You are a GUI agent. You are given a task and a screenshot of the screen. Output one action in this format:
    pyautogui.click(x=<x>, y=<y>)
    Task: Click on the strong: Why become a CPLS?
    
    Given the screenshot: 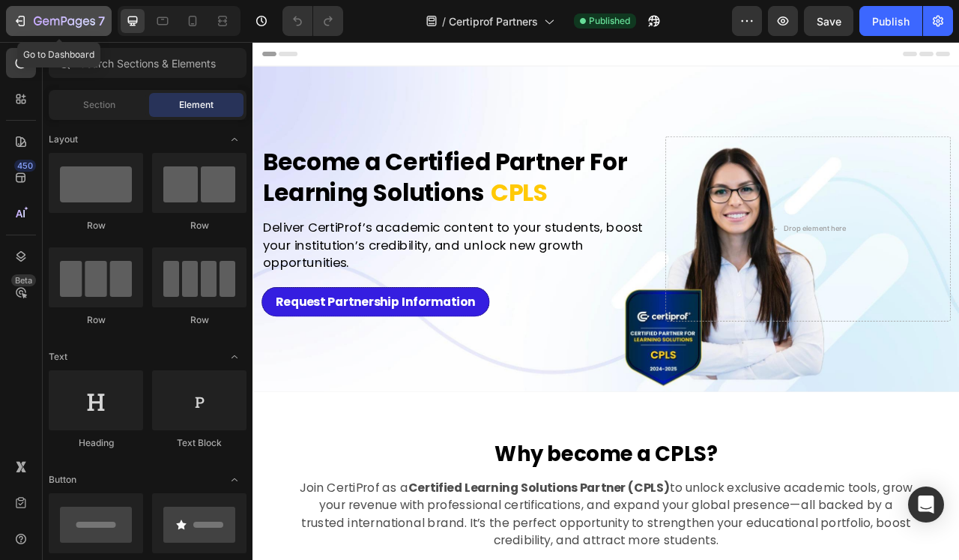 What is the action you would take?
    pyautogui.click(x=449, y=523)
    